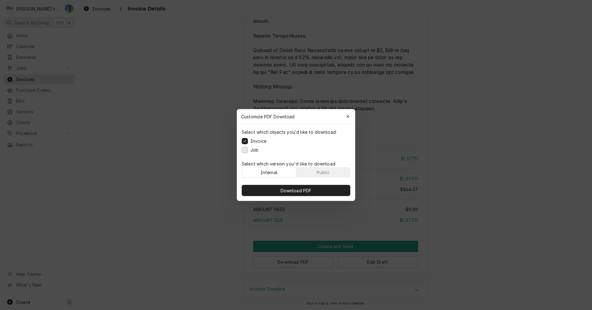  Describe the element at coordinates (258, 141) in the screenshot. I see `label: Invoice` at that location.